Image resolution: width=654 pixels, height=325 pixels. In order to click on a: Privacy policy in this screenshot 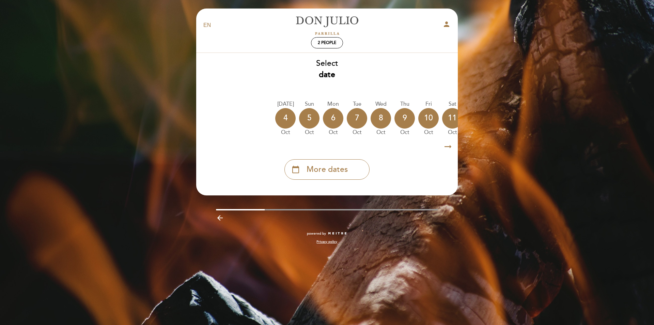, I will do `click(327, 241)`.